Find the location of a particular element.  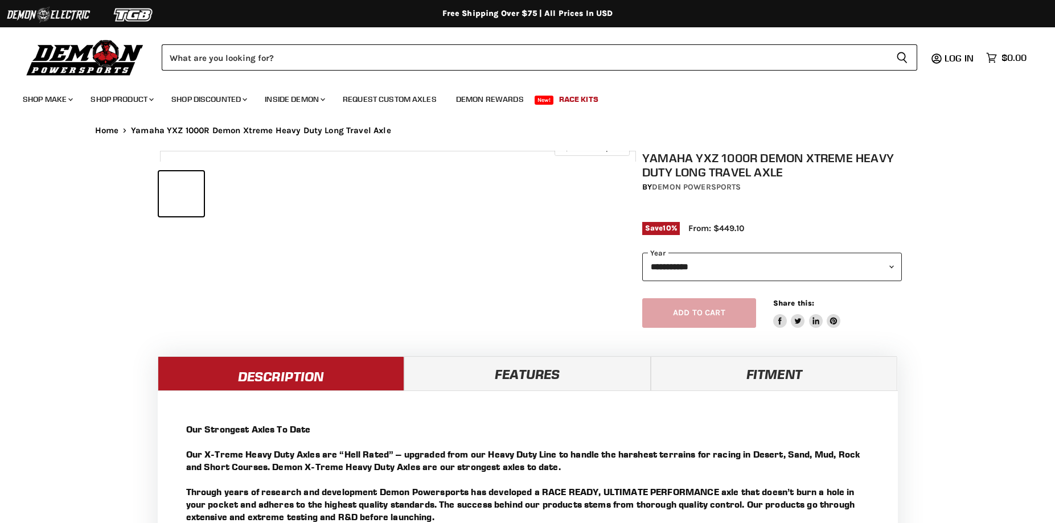

button: IMAGE thumbnail is located at coordinates (181, 194).